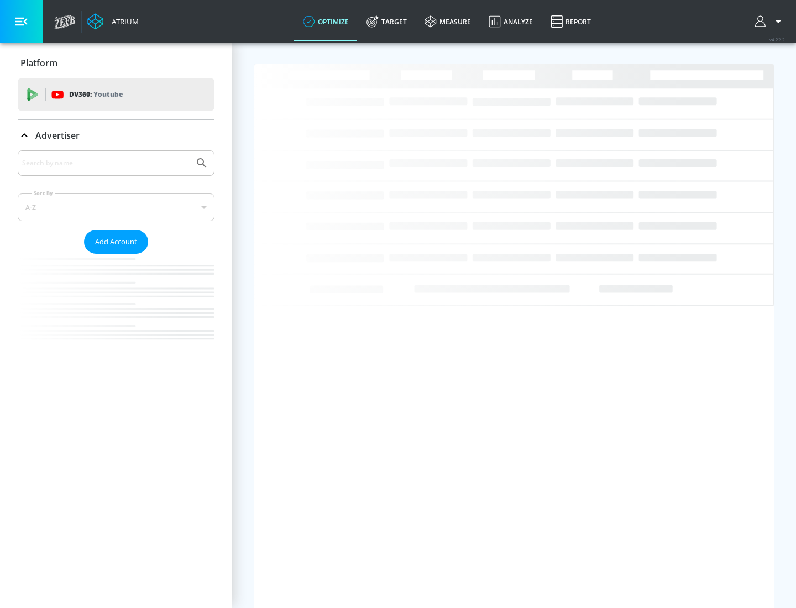  Describe the element at coordinates (116, 207) in the screenshot. I see `div: A-Z` at that location.